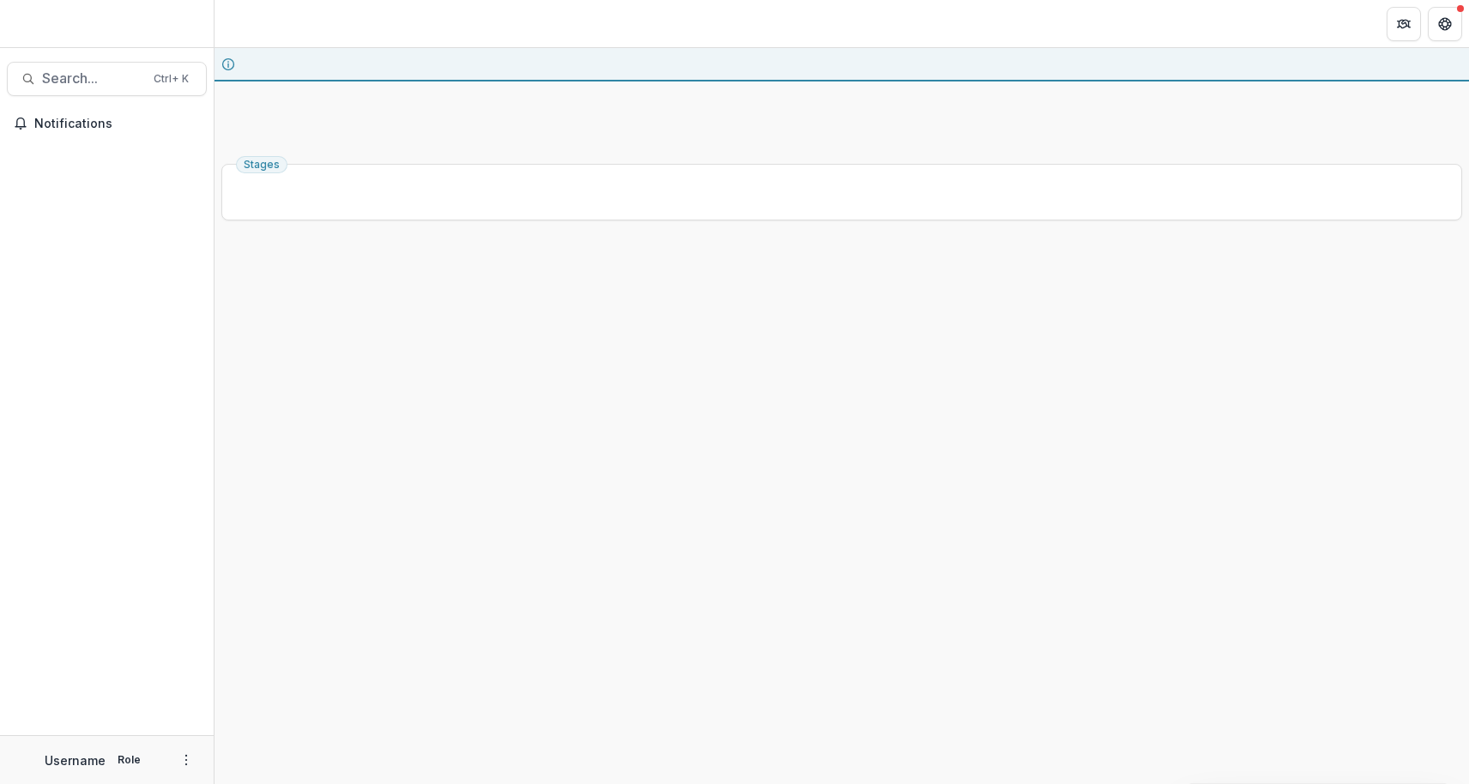 This screenshot has height=784, width=1469. Describe the element at coordinates (186, 760) in the screenshot. I see `button: More` at that location.